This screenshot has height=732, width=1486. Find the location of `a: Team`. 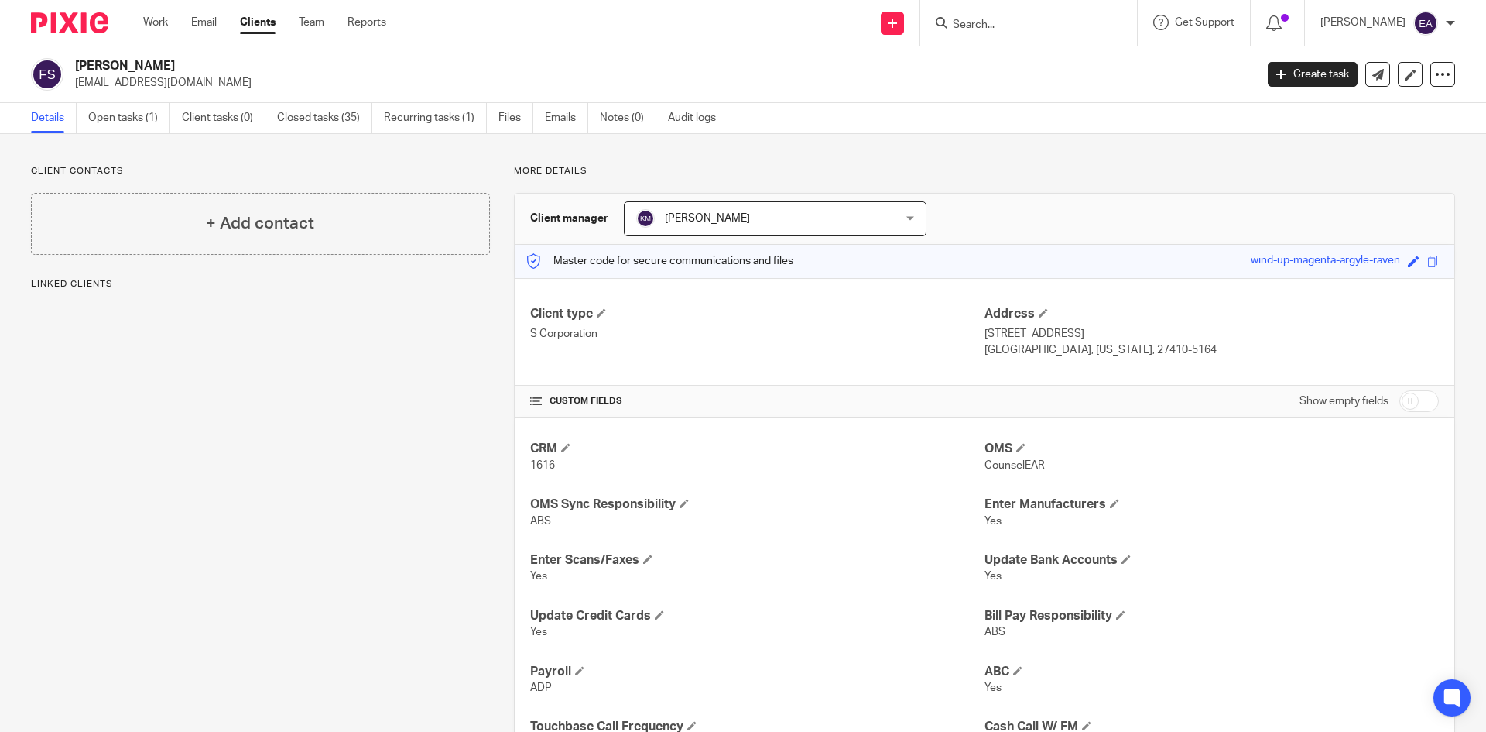

a: Team is located at coordinates (311, 22).